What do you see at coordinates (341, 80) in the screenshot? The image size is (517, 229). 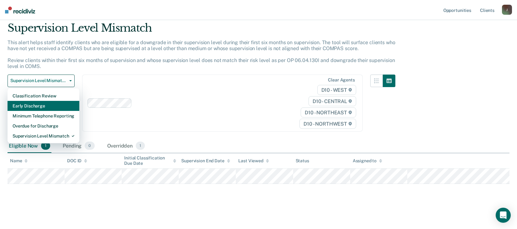 I see `div: Clear agents` at bounding box center [341, 80].